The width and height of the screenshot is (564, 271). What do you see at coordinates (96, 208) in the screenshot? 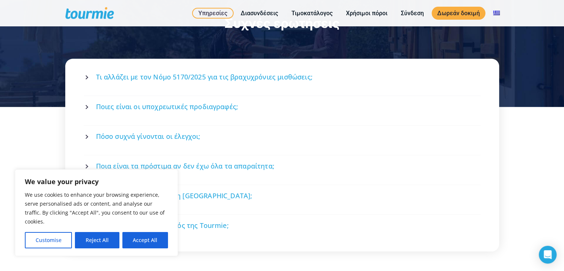
I see `p: We use cookies to enhance your browsing experience, serve personalised ads or content, and analys...` at bounding box center [96, 208].